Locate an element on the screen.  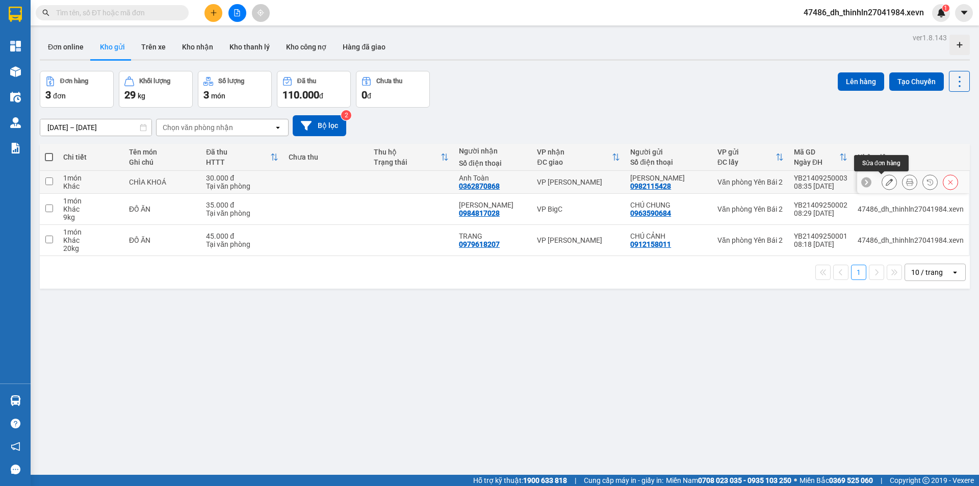
button: Kho nhận is located at coordinates (197, 47).